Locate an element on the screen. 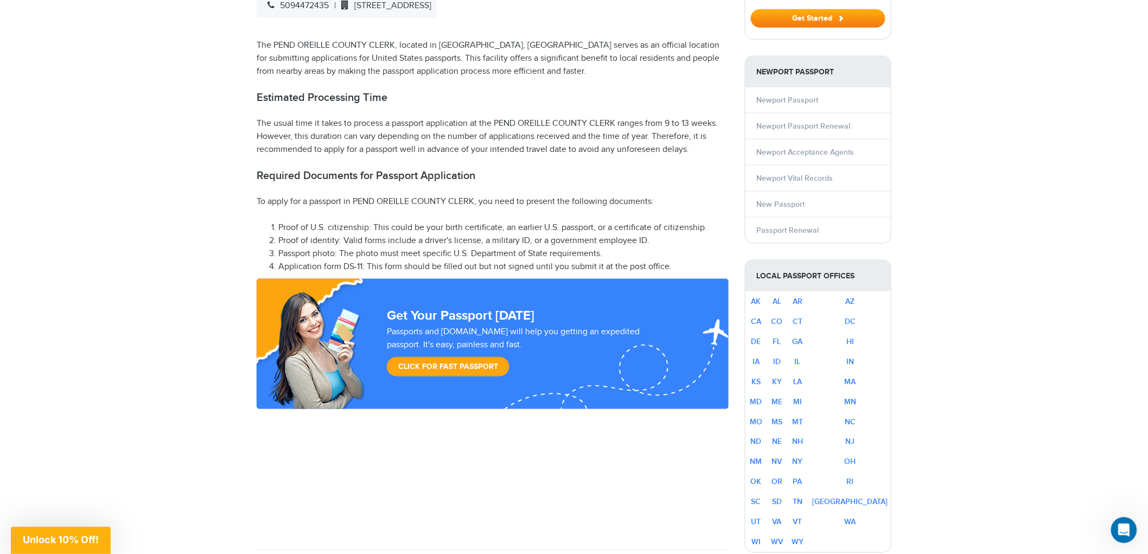  li: Proof of identity: Valid forms include a driver's license, a military ID, or a government employe... is located at coordinates (503, 241).